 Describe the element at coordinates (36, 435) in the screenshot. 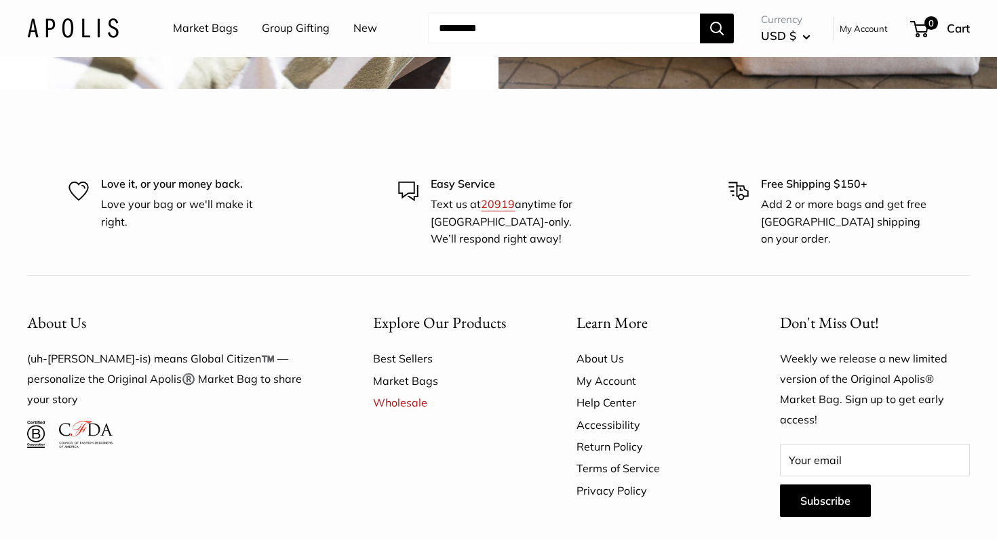

I see `img: Certified B Corporation` at that location.